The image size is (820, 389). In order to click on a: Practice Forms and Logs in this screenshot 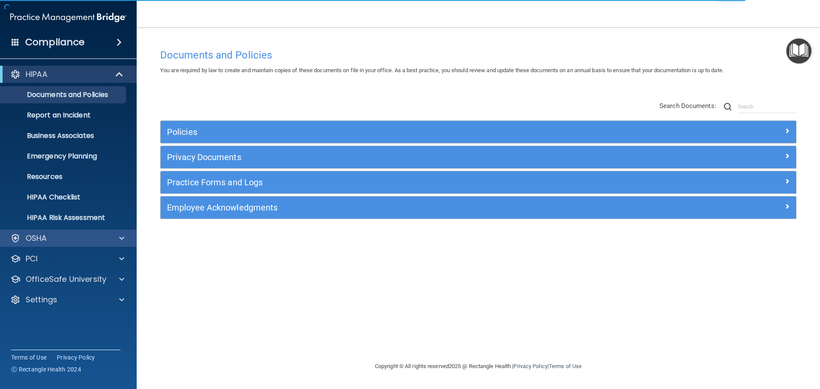, I will do `click(479, 182)`.